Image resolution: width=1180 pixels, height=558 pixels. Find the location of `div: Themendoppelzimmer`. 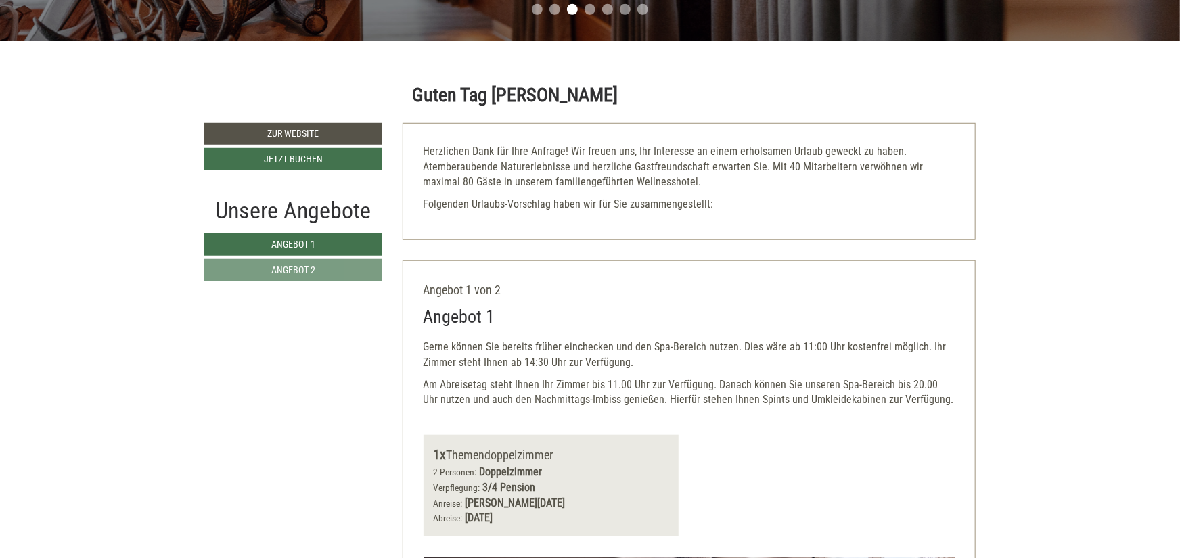

div: Themendoppelzimmer is located at coordinates (551, 455).